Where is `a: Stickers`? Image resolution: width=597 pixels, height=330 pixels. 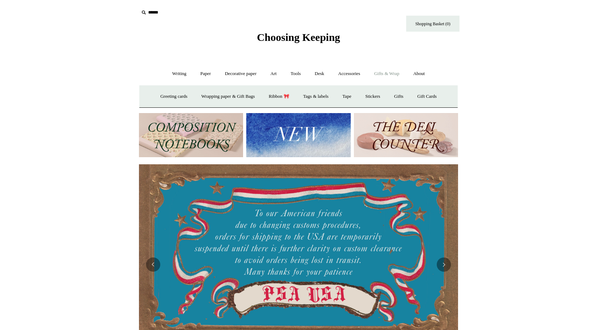 a: Stickers is located at coordinates (373, 96).